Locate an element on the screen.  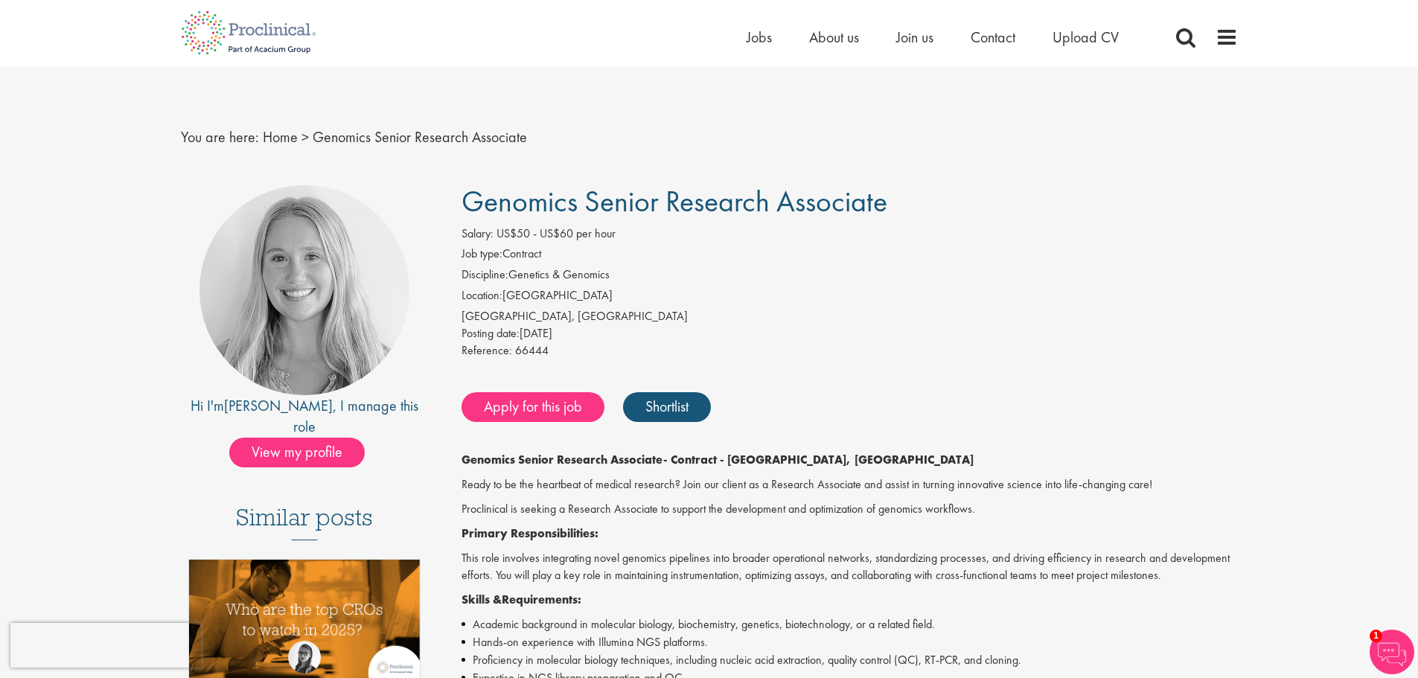
span: Join us is located at coordinates (915, 37).